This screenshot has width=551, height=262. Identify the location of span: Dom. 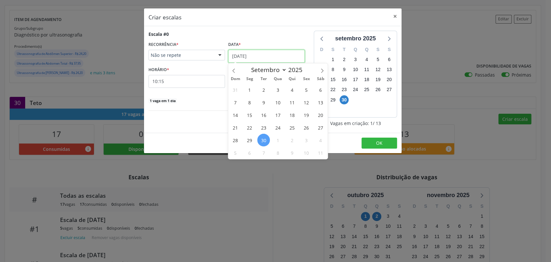
(235, 79).